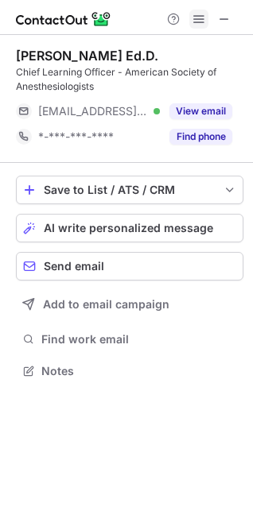 This screenshot has height=507, width=253. What do you see at coordinates (139, 371) in the screenshot?
I see `span: Notes` at bounding box center [139, 371].